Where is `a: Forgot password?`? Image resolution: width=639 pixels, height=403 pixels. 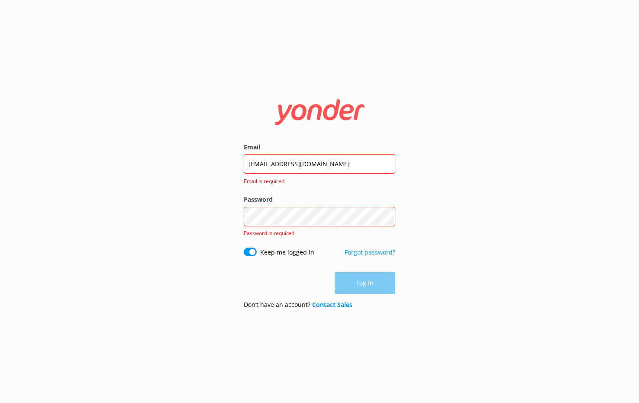 a: Forgot password? is located at coordinates (370, 252).